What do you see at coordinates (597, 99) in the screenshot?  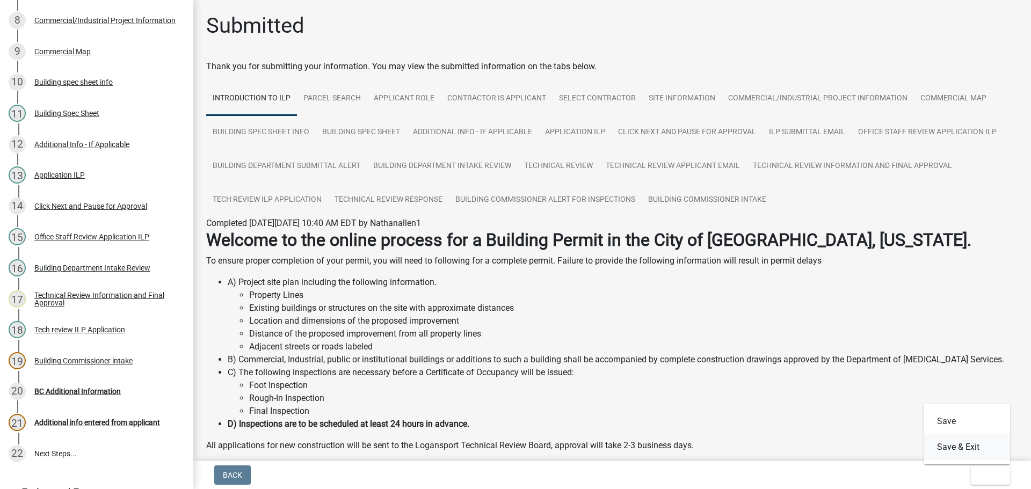 I see `a: Select Contractor` at bounding box center [597, 99].